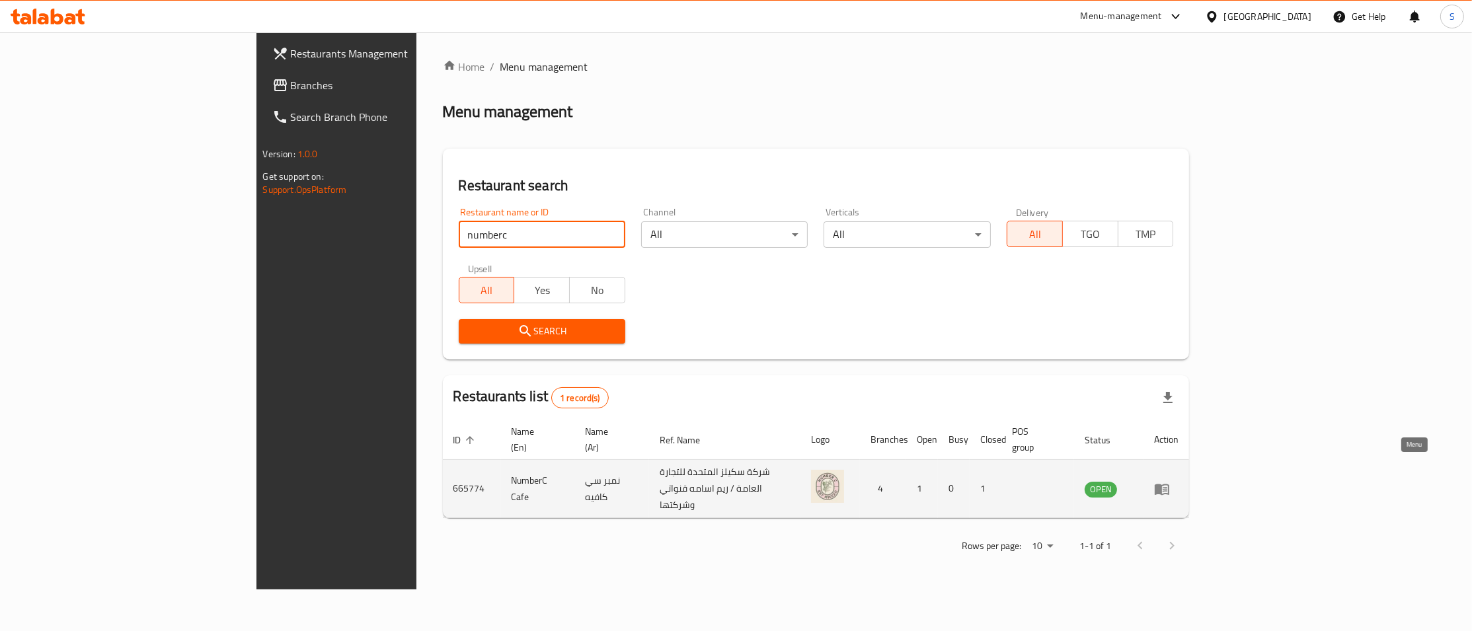 Image resolution: width=1472 pixels, height=631 pixels. I want to click on a: Branches, so click(382, 85).